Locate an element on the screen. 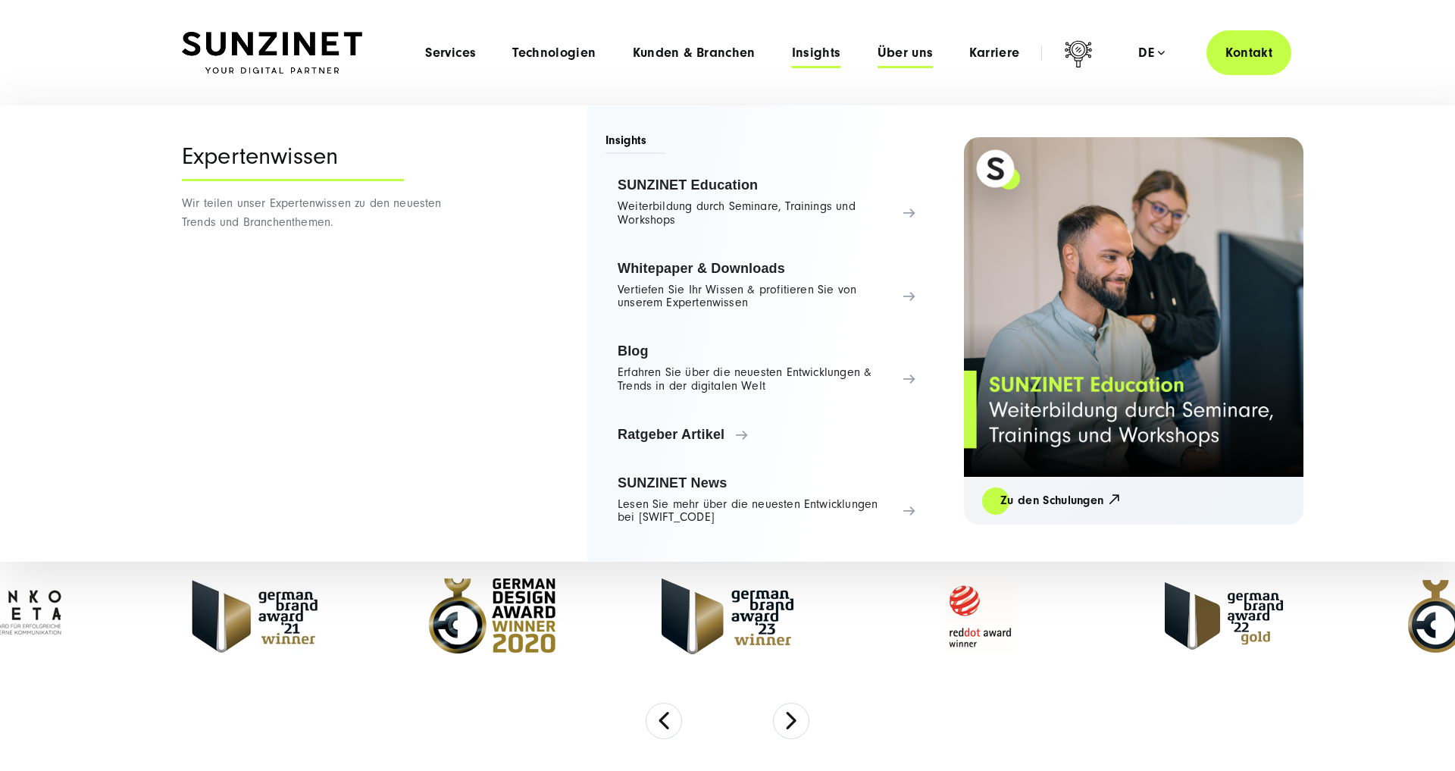 This screenshot has height=771, width=1455. a: Kontakt is located at coordinates (1249, 52).